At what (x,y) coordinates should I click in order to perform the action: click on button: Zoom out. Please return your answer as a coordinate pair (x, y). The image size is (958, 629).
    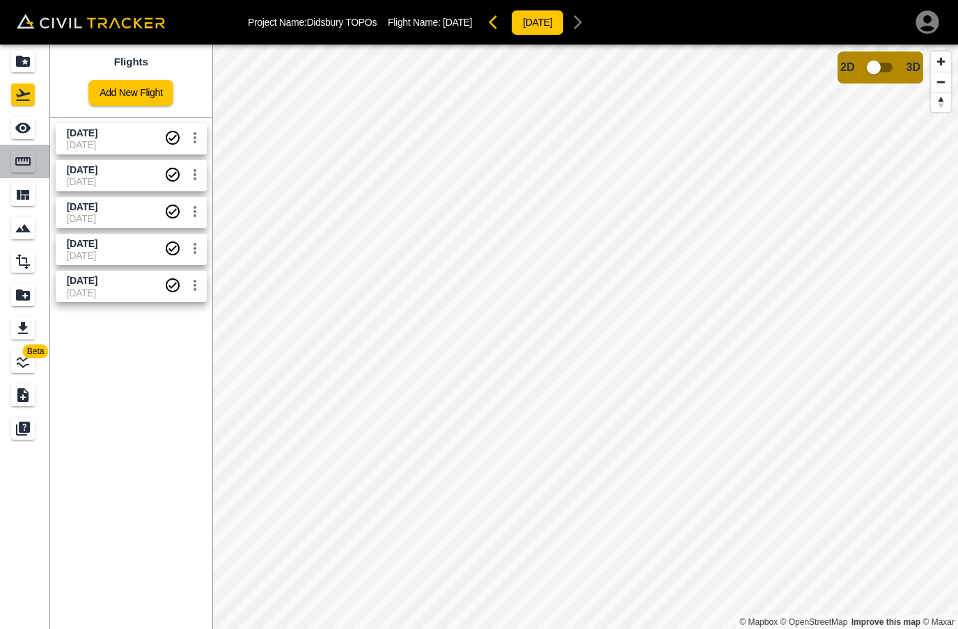
    Looking at the image, I should click on (941, 81).